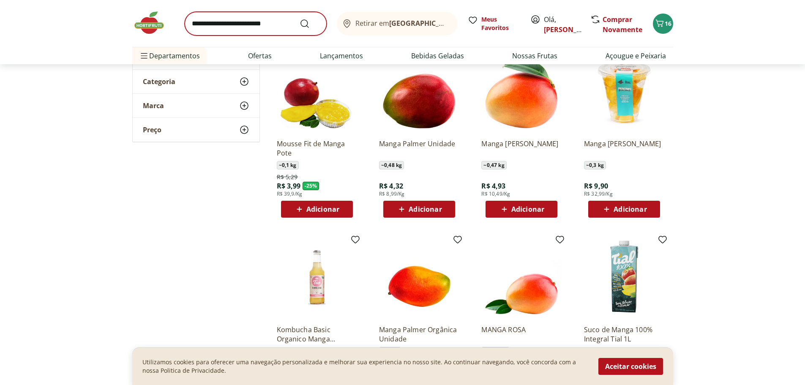  What do you see at coordinates (402, 23) in the screenshot?
I see `span: Retirar em` at bounding box center [402, 23].